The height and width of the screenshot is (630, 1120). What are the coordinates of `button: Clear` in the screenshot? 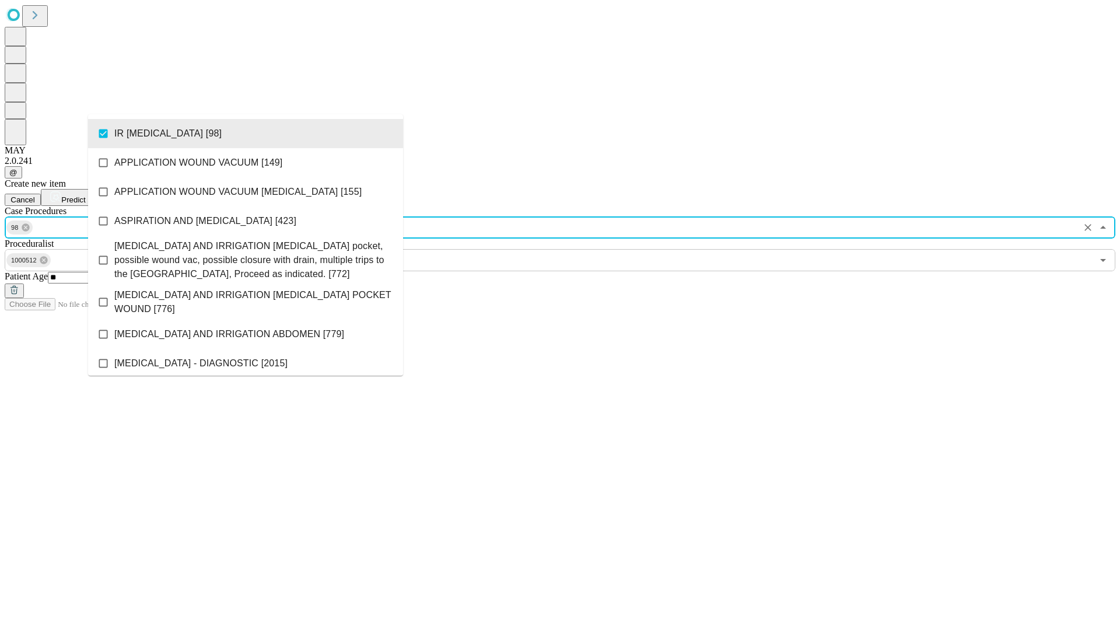 It's located at (1088, 228).